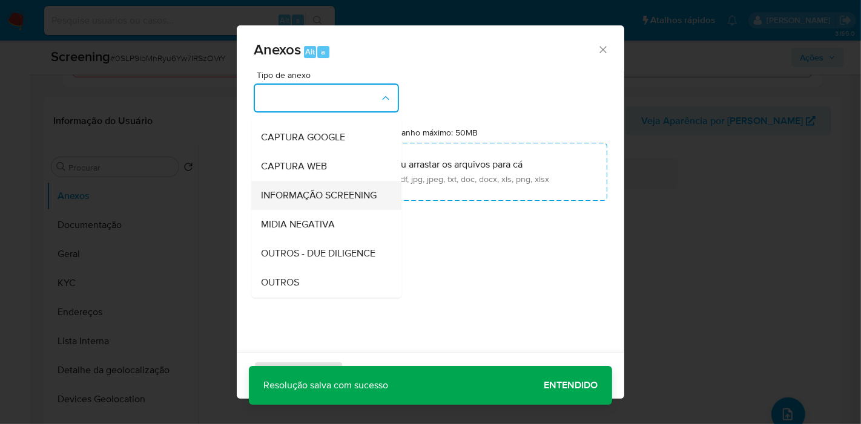 This screenshot has width=861, height=424. What do you see at coordinates (298, 225) in the screenshot?
I see `span: MIDIA NEGATIVA` at bounding box center [298, 225].